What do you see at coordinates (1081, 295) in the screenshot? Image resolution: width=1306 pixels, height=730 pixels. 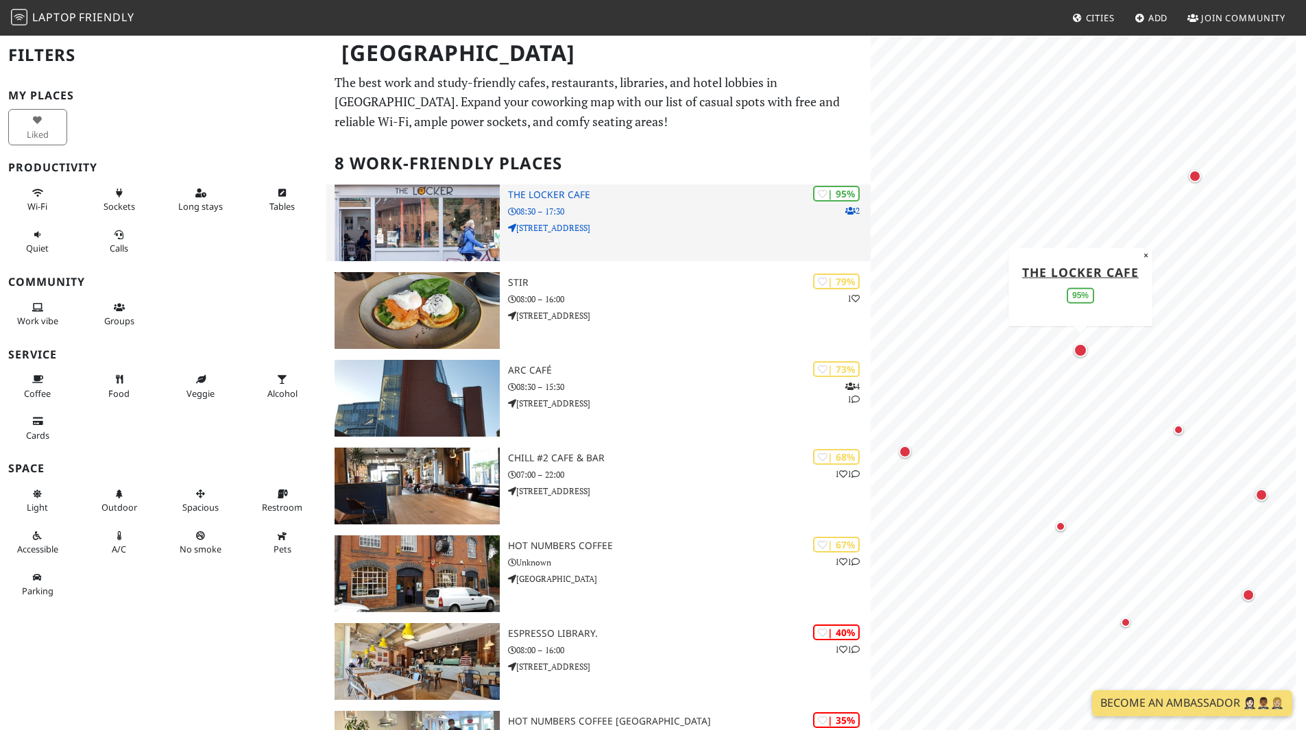 I see `div: 95%` at bounding box center [1081, 295].